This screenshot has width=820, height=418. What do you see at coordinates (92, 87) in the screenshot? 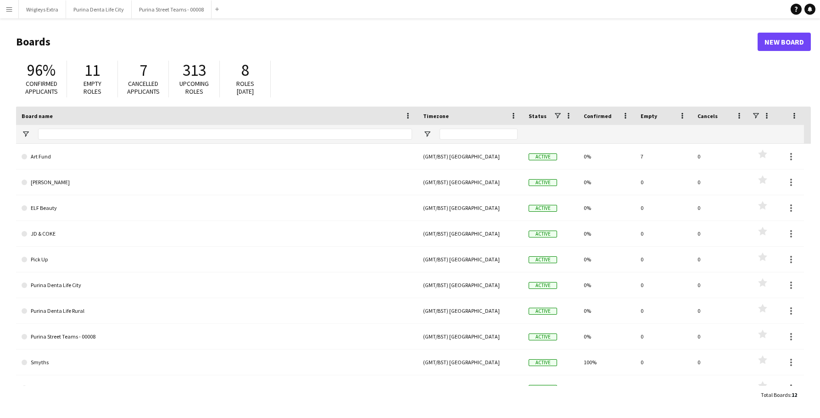
I see `span: Empty roles` at bounding box center [92, 87].